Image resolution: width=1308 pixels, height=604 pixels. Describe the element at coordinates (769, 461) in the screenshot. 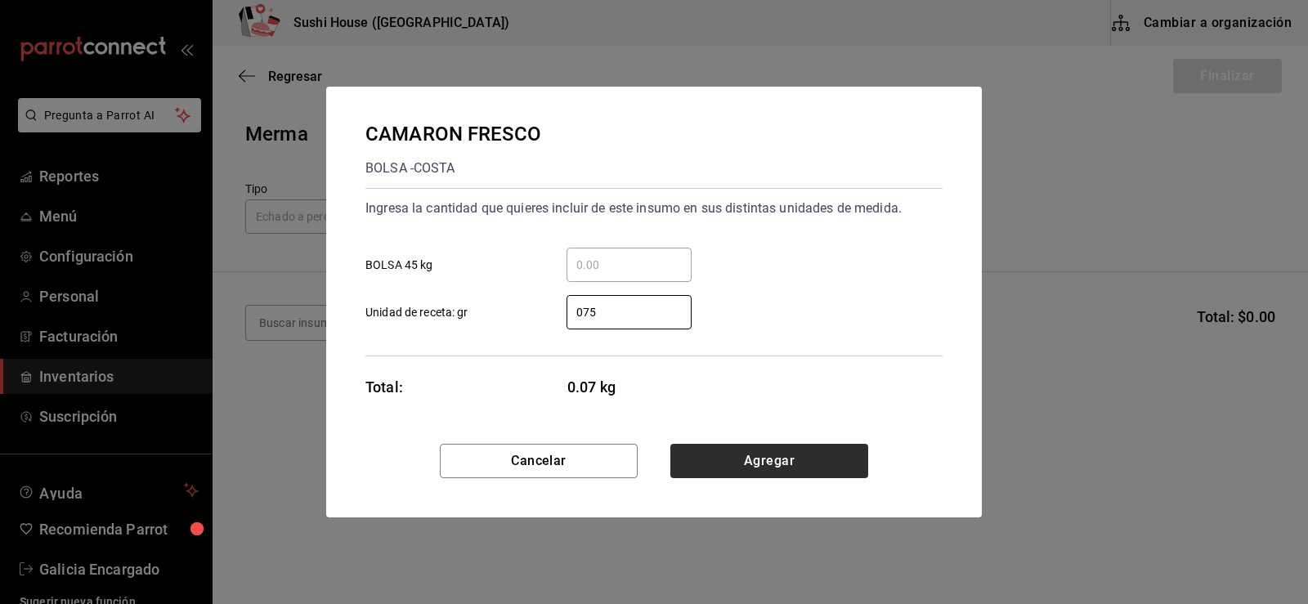

I see `button: Agregar` at that location.